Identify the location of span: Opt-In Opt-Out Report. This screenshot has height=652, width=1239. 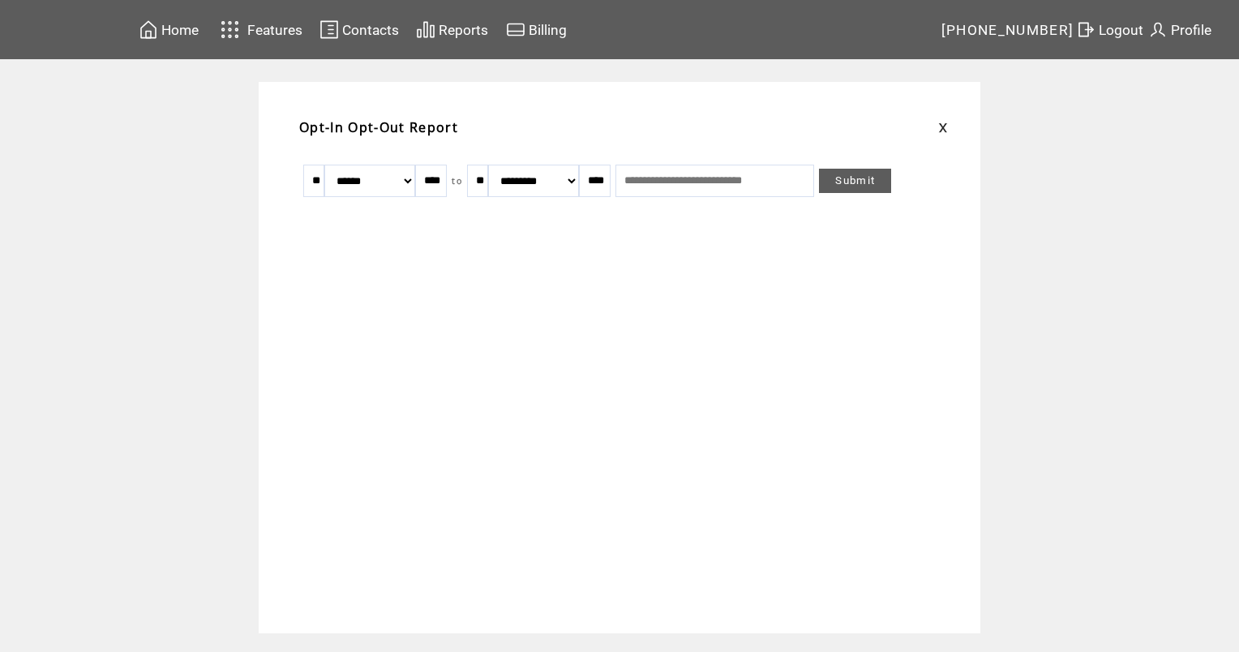
(379, 127).